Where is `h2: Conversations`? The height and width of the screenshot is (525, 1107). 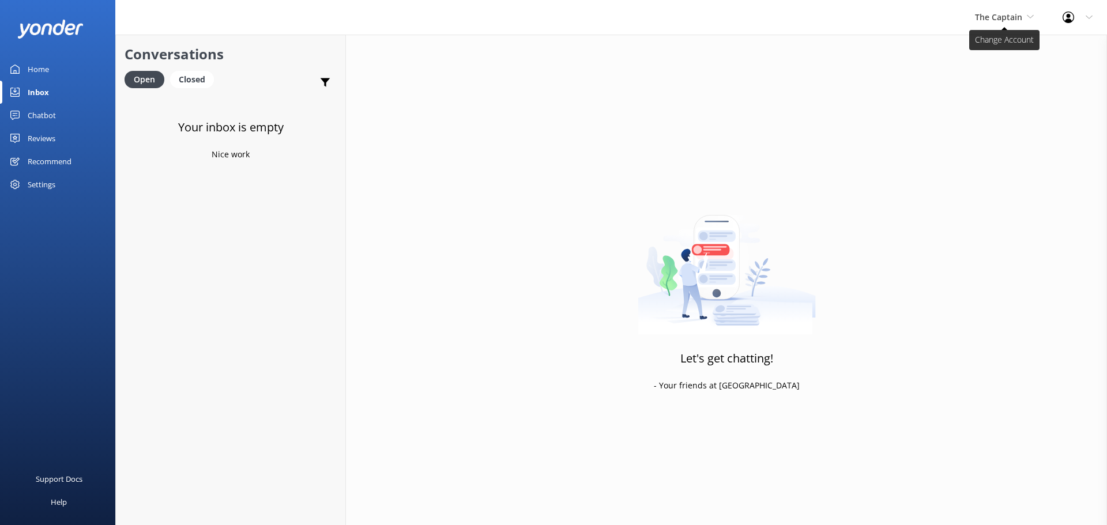
h2: Conversations is located at coordinates (231, 54).